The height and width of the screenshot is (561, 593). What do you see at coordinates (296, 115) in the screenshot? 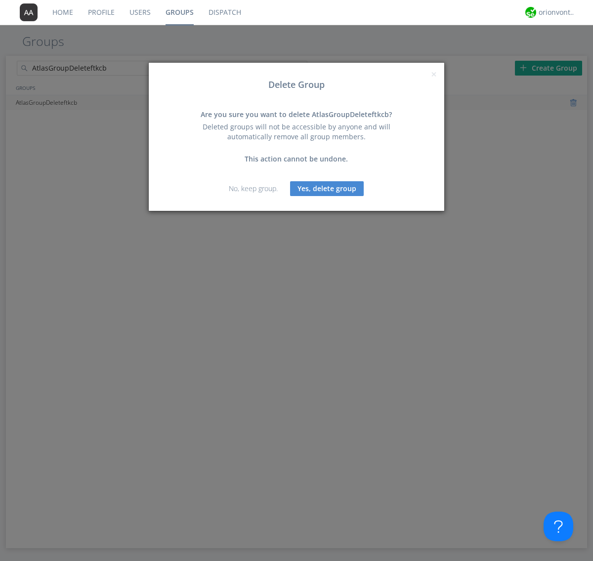
I see `div: Are you sure you want to delete AtlasGroupDeleteftkcb?` at bounding box center [296, 115].